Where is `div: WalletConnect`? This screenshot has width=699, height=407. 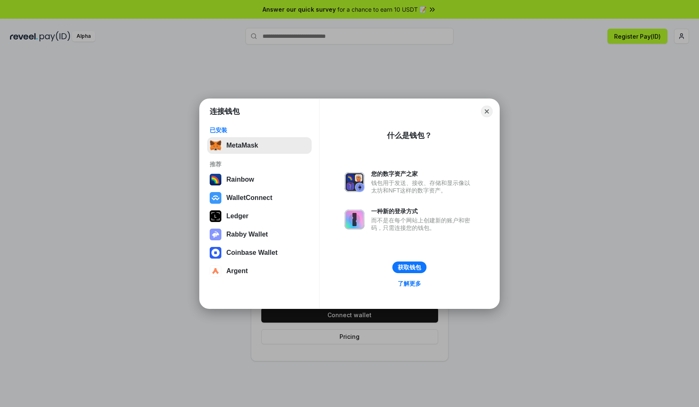 div: WalletConnect is located at coordinates (249, 198).